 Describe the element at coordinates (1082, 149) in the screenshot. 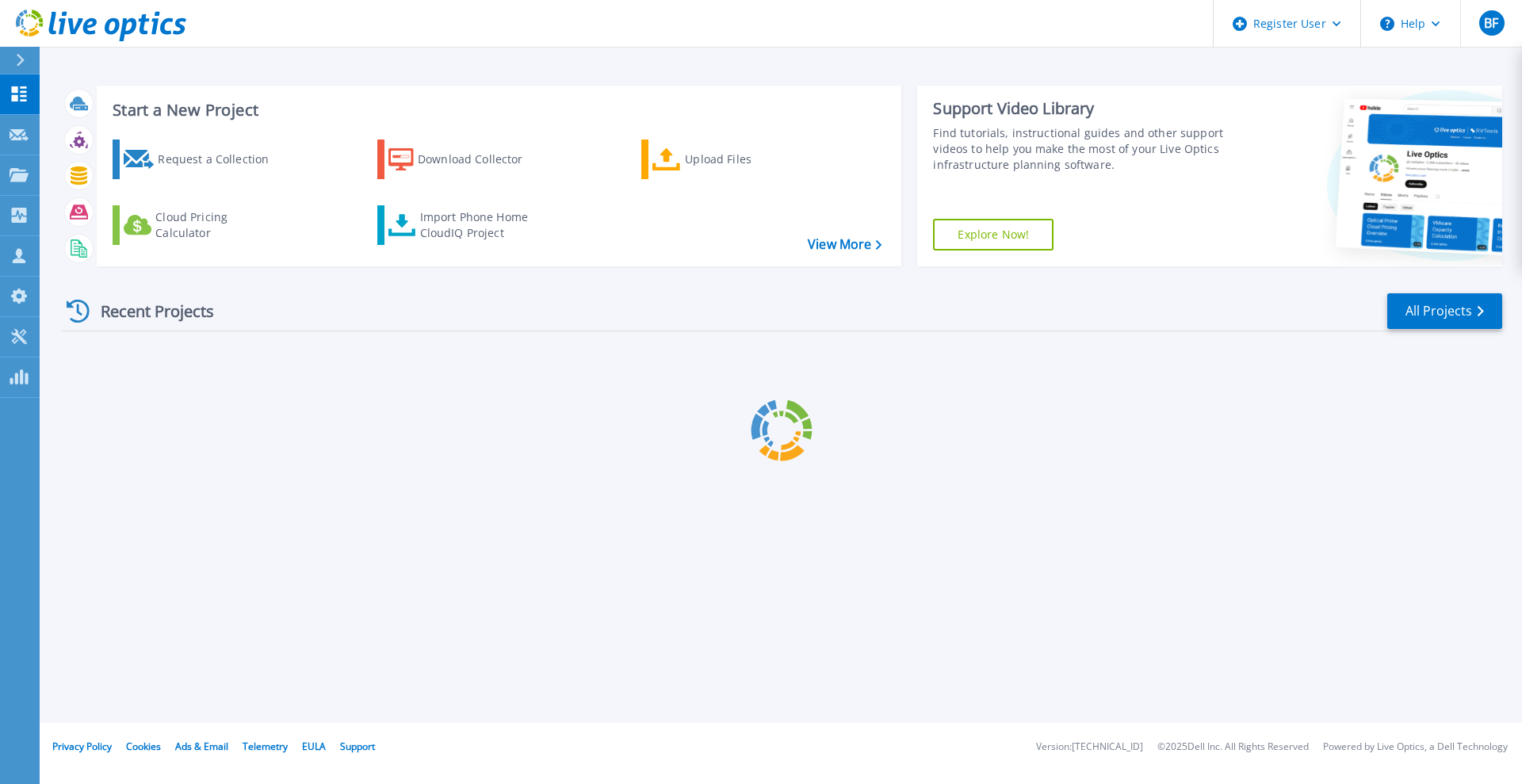

I see `div: Find tutorials, instructional guides and other support videos to help you make the most of your L...` at that location.